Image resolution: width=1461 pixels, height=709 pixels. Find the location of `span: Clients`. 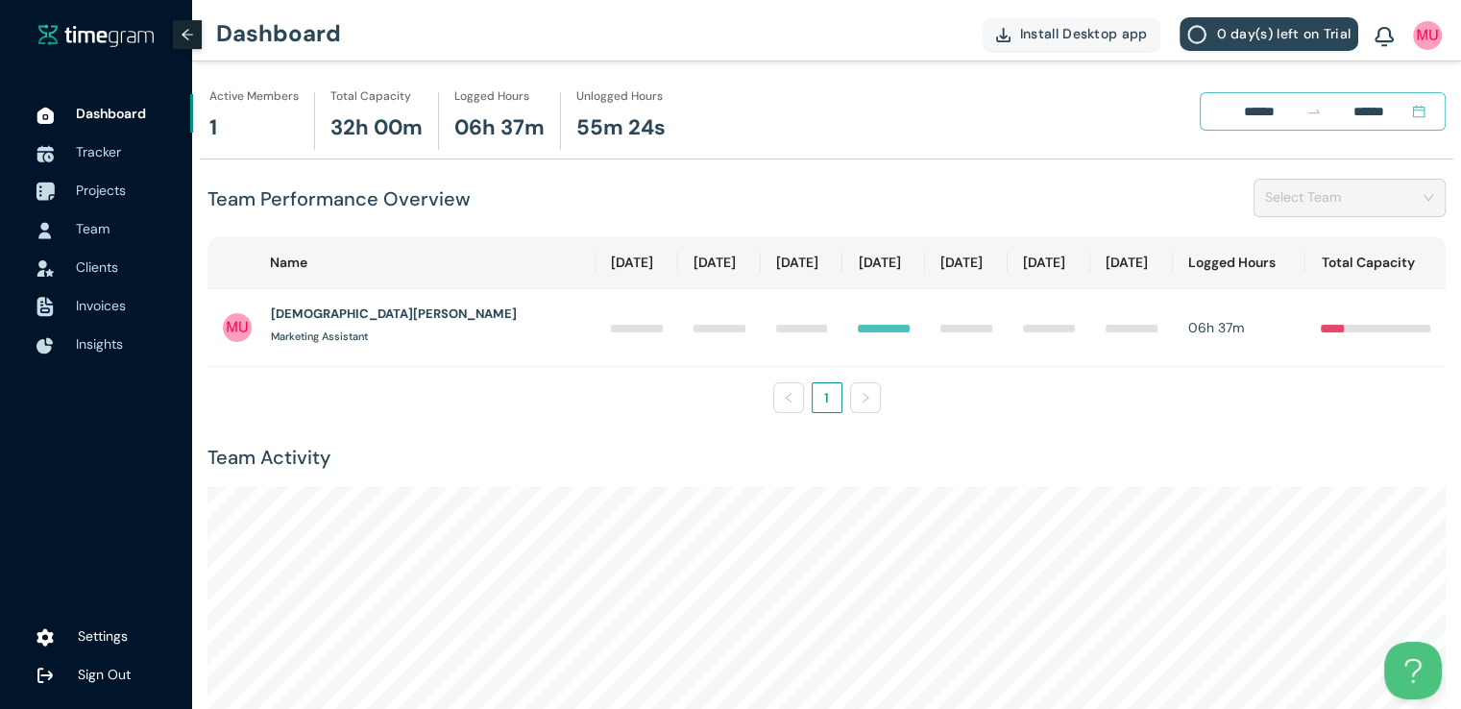

span: Clients is located at coordinates (97, 267).